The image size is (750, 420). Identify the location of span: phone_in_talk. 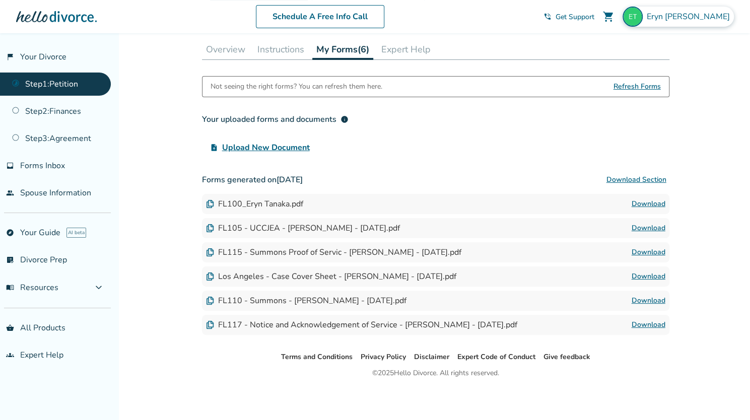
(547, 17).